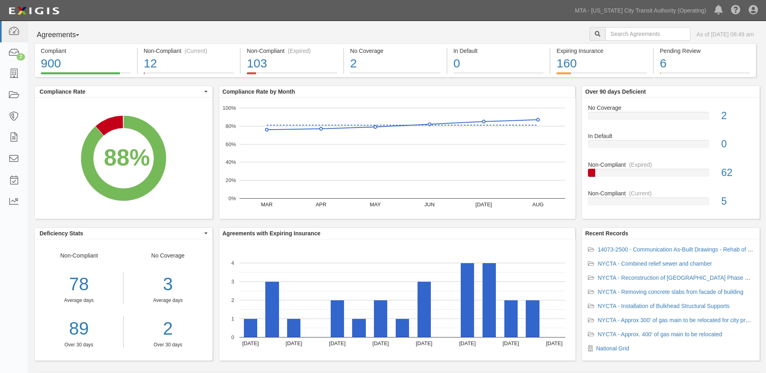  I want to click on text: 20%, so click(231, 180).